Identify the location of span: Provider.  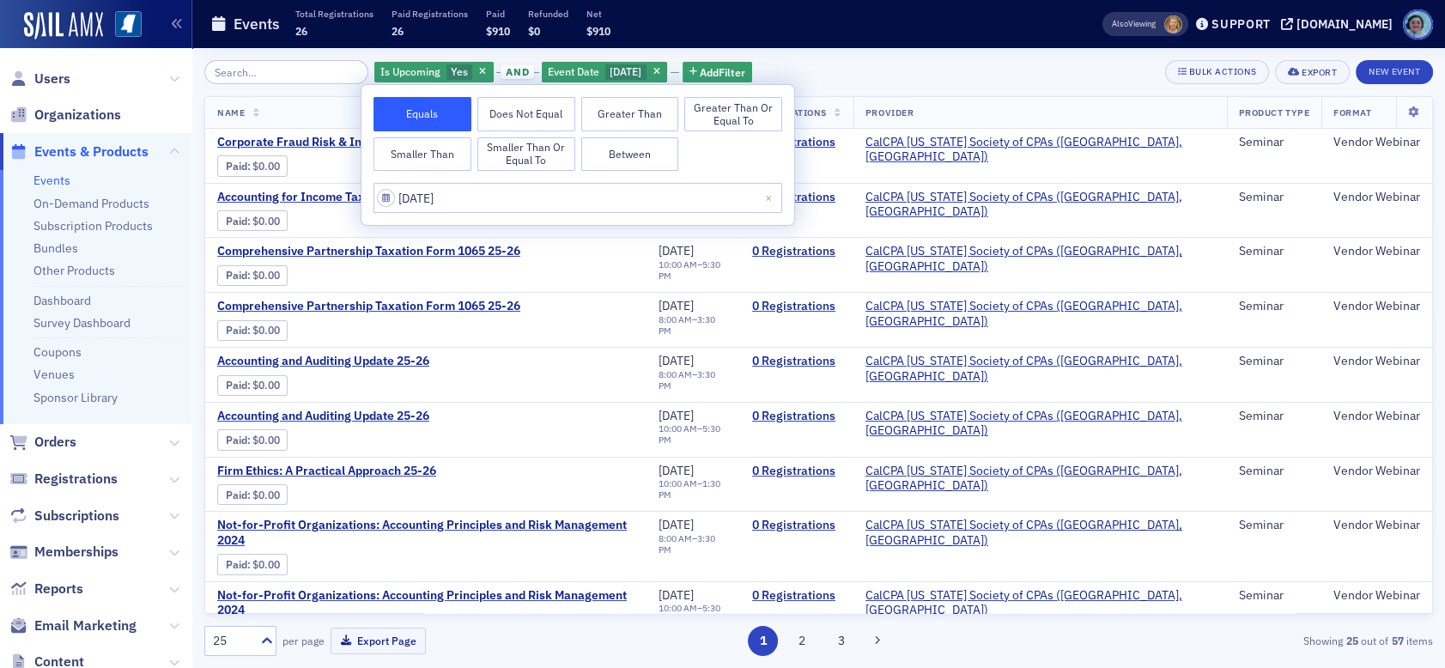
(890, 113).